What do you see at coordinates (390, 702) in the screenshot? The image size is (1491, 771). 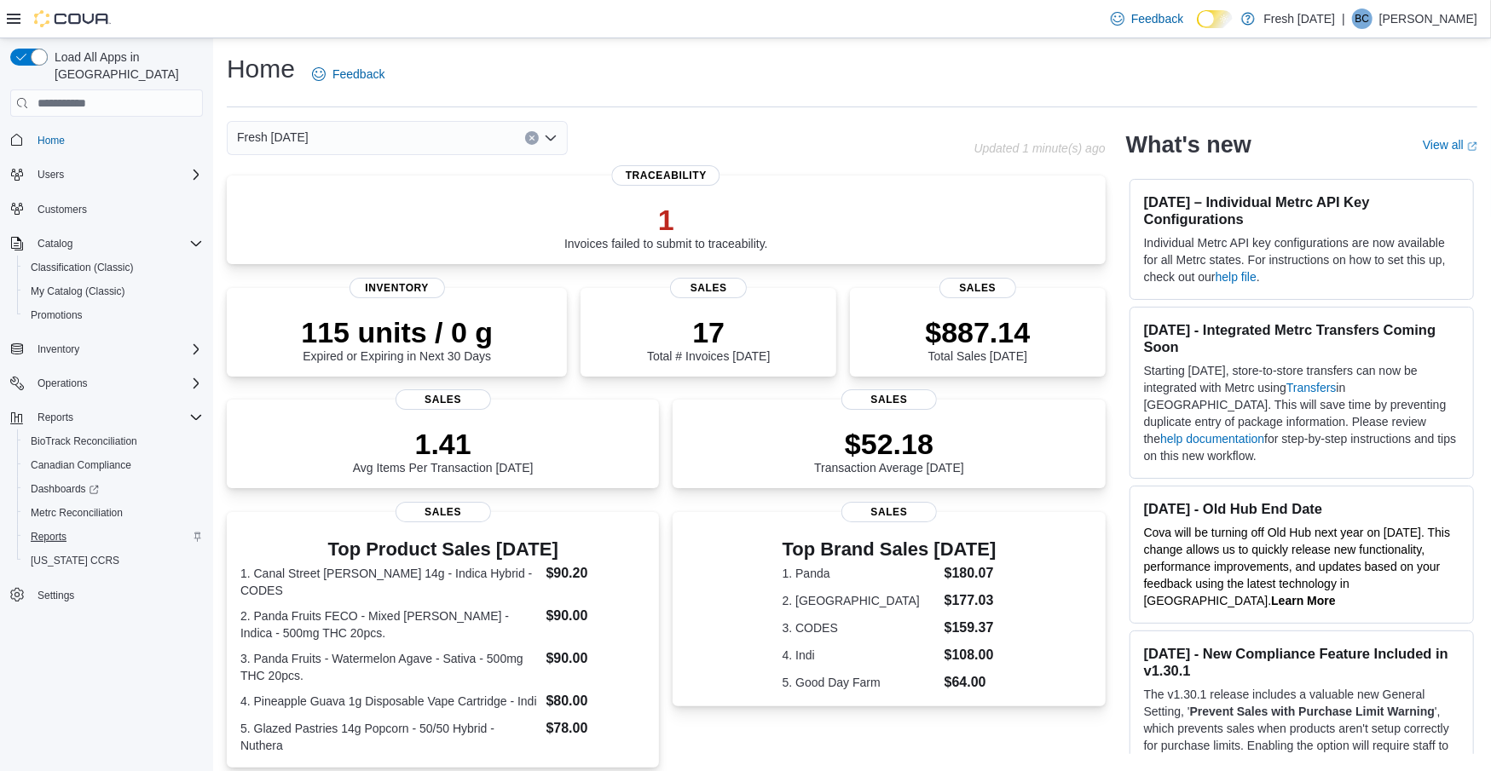 I see `dt: 4. Pineapple Guava 1g Disposable Vape Cartridge - Indi` at bounding box center [390, 702].